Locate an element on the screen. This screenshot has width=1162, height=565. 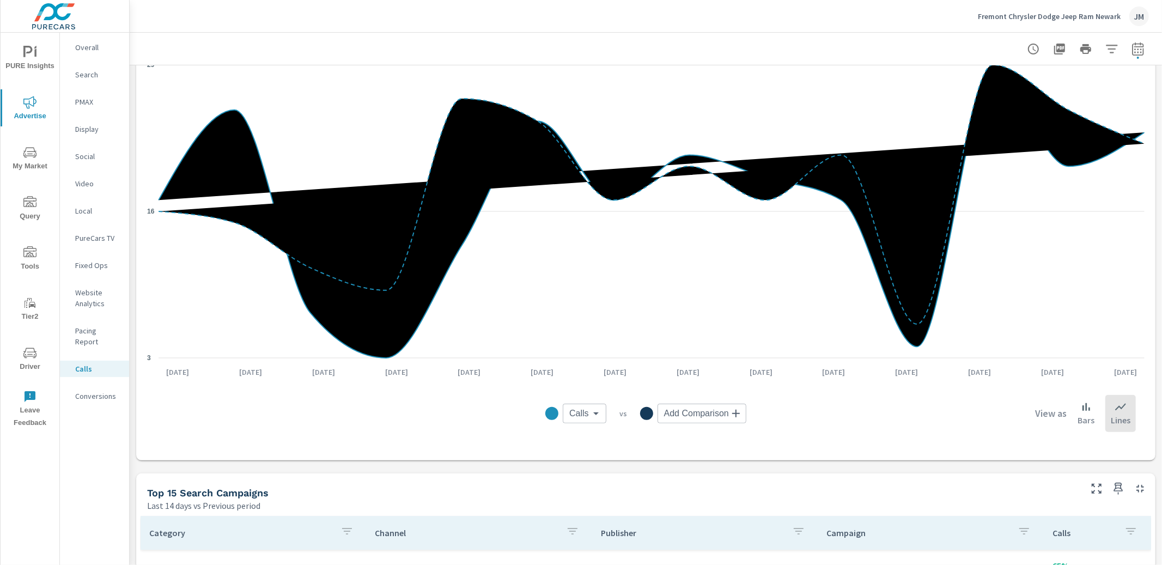
p: Publisher is located at coordinates (692, 533).